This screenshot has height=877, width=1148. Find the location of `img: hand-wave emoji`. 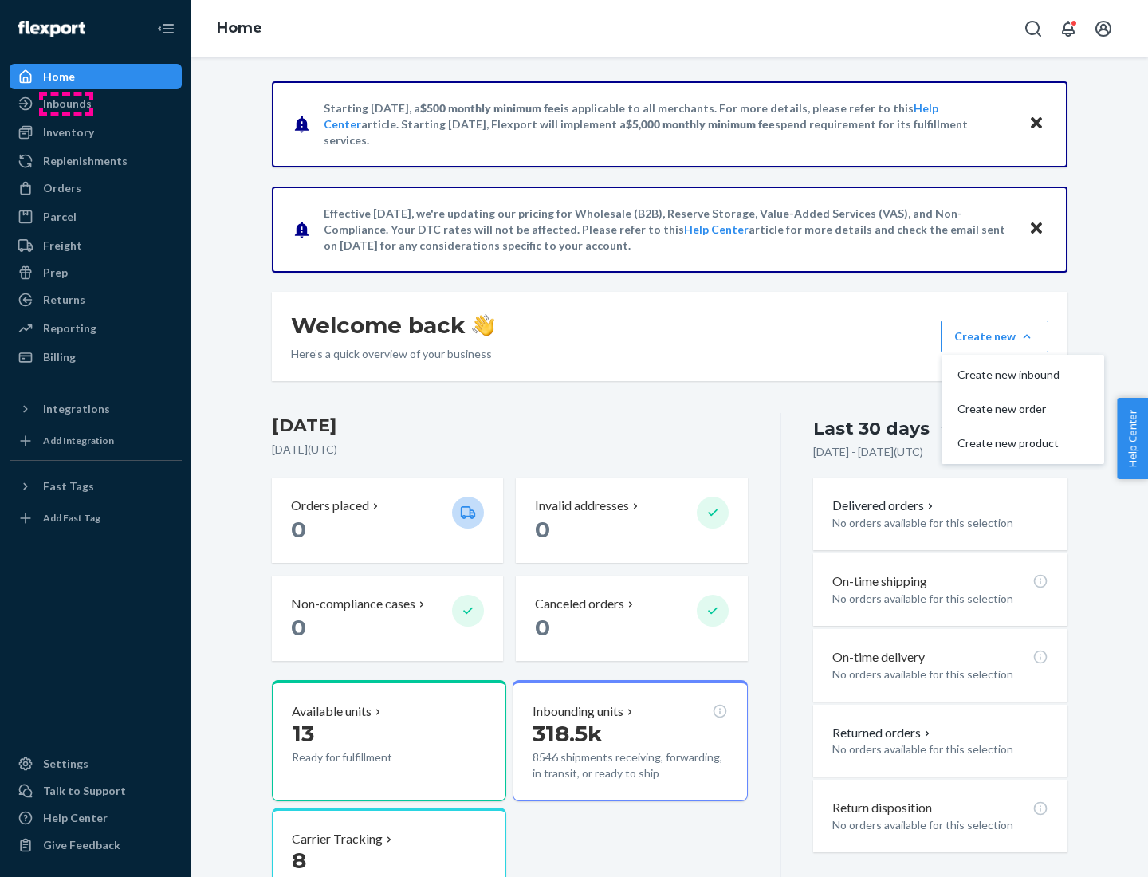

img: hand-wave emoji is located at coordinates (483, 325).